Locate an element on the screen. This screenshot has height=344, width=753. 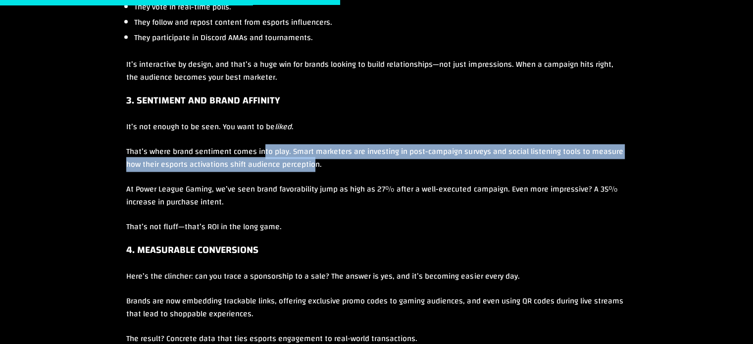
p: Brands are now embedding trackable links, offering exclusive promo codes to gaming audiences, and... is located at coordinates (376, 313).